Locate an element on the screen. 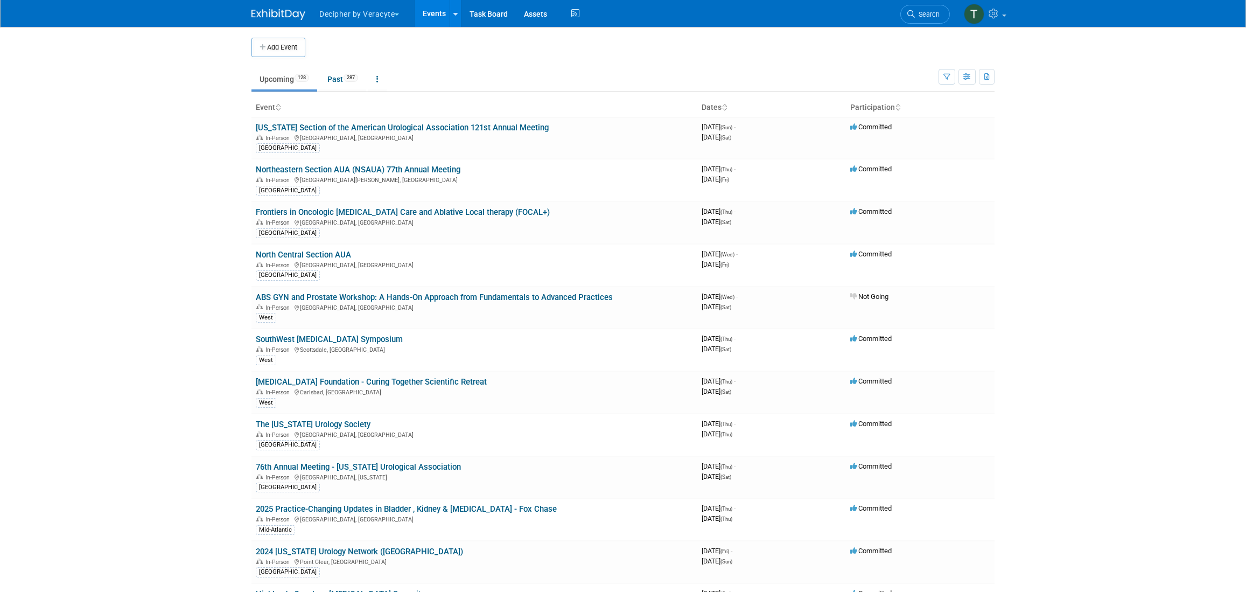 Image resolution: width=1246 pixels, height=592 pixels. div: Mid-Atlantic is located at coordinates (275, 530).